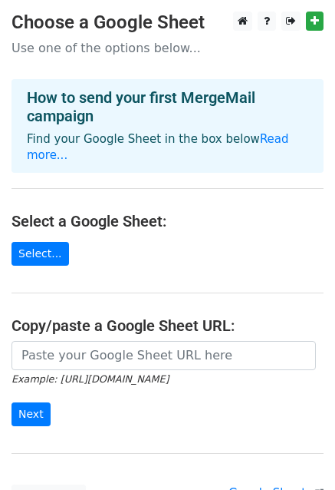 Image resolution: width=335 pixels, height=490 pixels. I want to click on p: Find your Google Sheet in the box below, so click(167, 147).